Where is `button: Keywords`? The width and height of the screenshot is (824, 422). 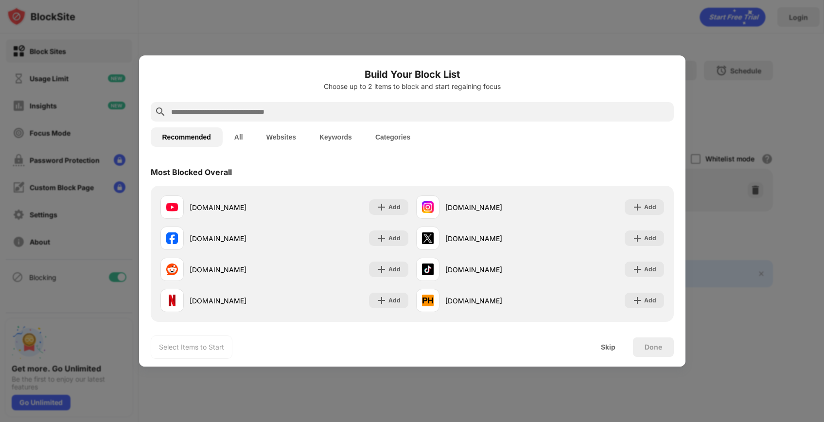
button: Keywords is located at coordinates (335, 137).